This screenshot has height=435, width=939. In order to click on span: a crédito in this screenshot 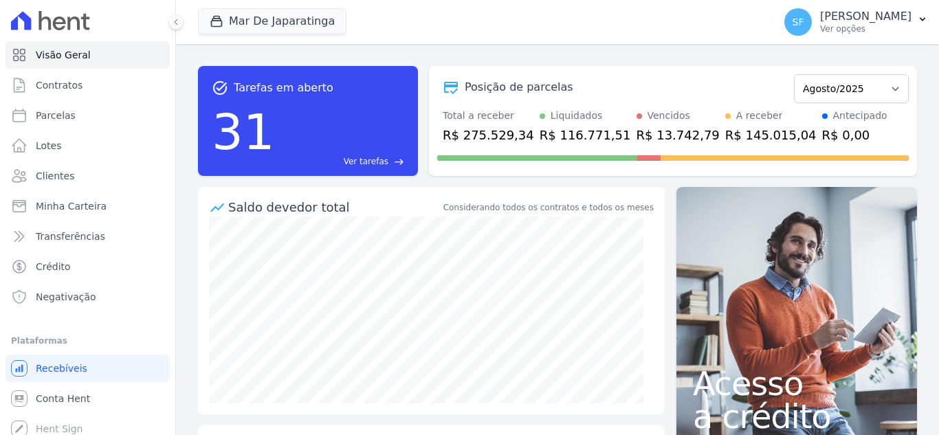, I will do `click(797, 417)`.